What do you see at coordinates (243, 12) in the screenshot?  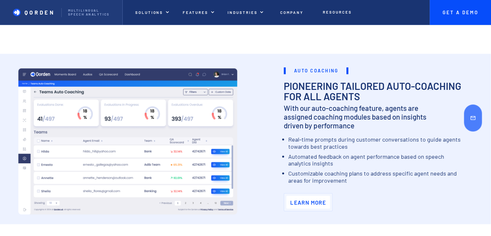 I see `p: INDUSTRIES` at bounding box center [243, 12].